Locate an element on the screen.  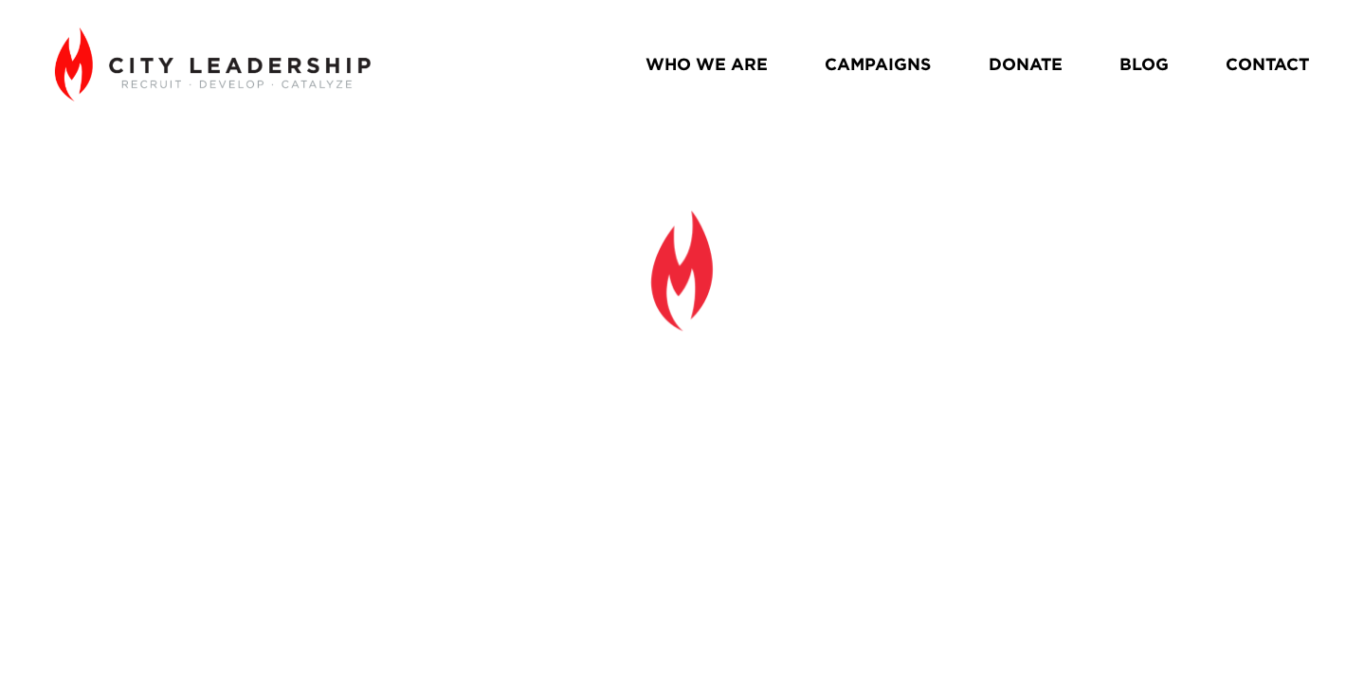
strong: Everything Rises and Falls on Leadership is located at coordinates (690, 430).